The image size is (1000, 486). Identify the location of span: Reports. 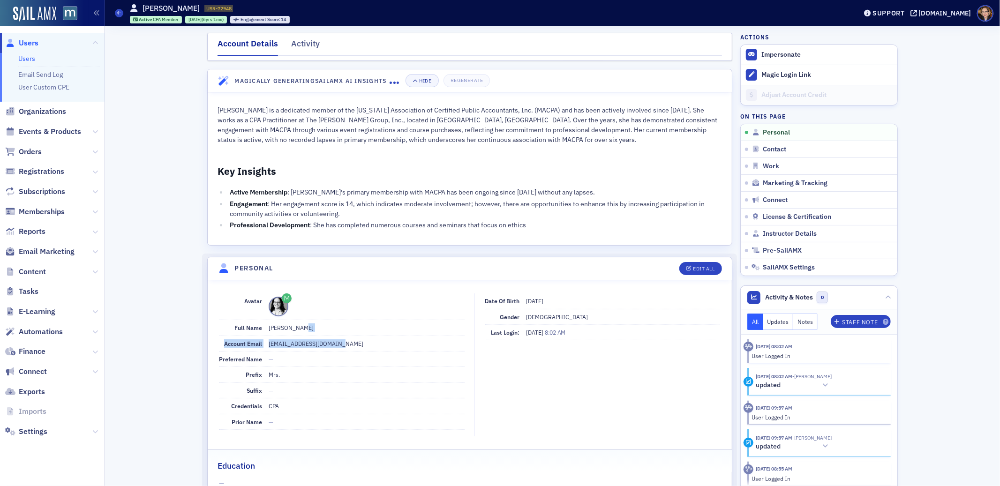
(32, 232).